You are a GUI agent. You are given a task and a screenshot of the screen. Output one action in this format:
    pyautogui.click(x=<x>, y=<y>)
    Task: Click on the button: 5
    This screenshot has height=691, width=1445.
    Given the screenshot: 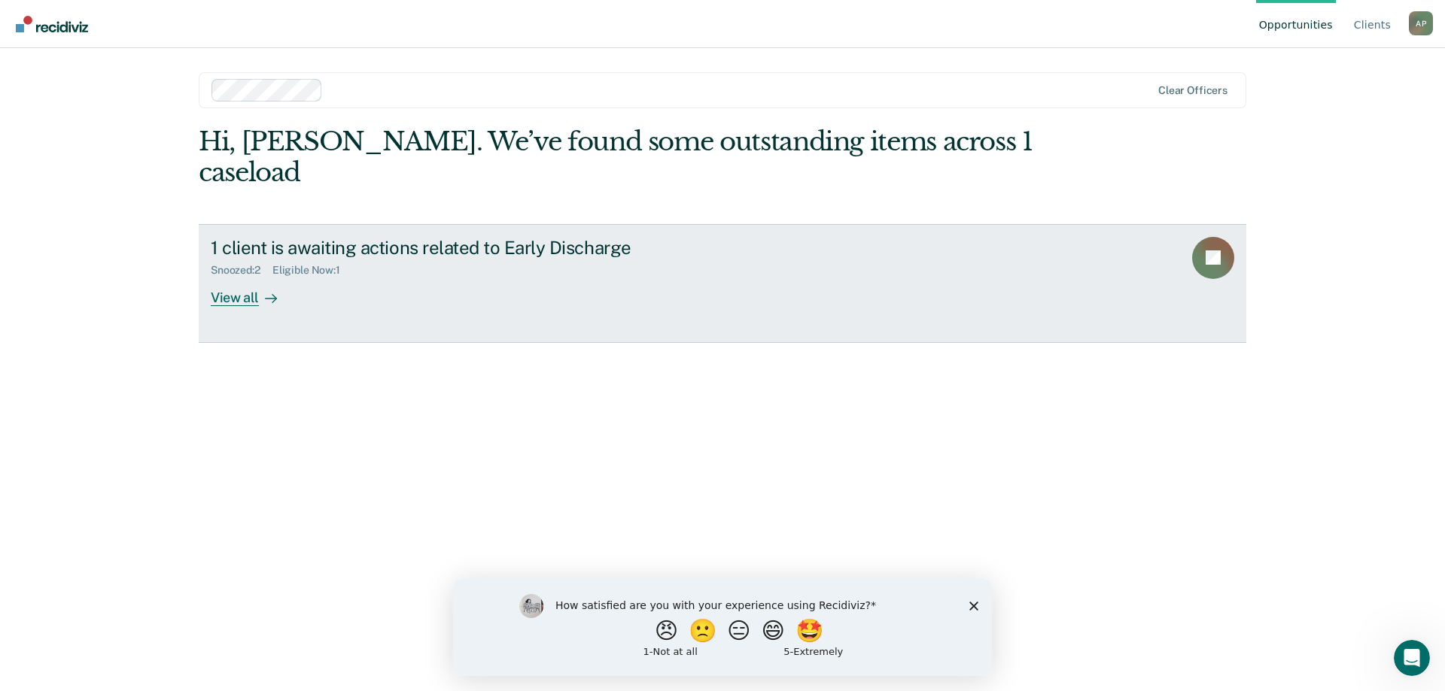 What is the action you would take?
    pyautogui.click(x=357, y=52)
    